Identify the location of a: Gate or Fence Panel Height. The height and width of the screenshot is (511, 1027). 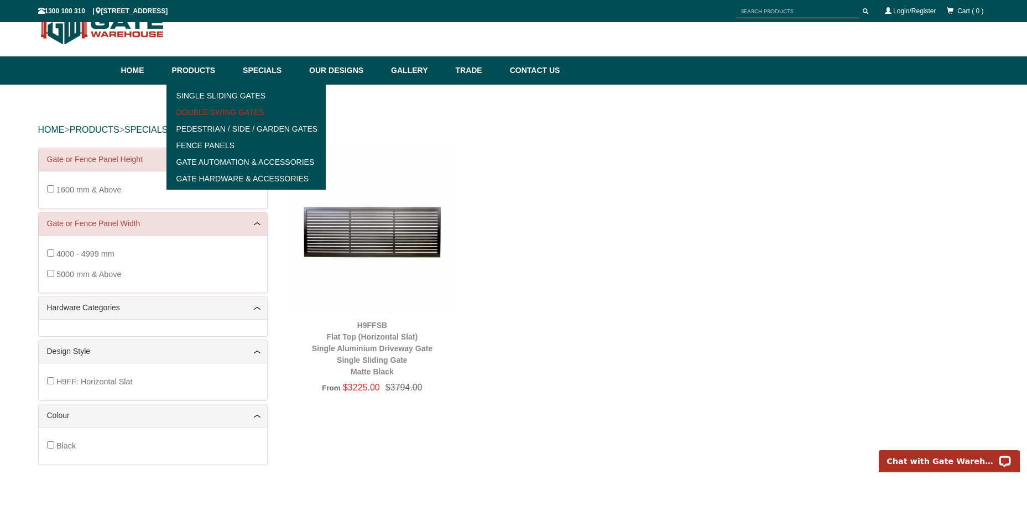
(153, 159).